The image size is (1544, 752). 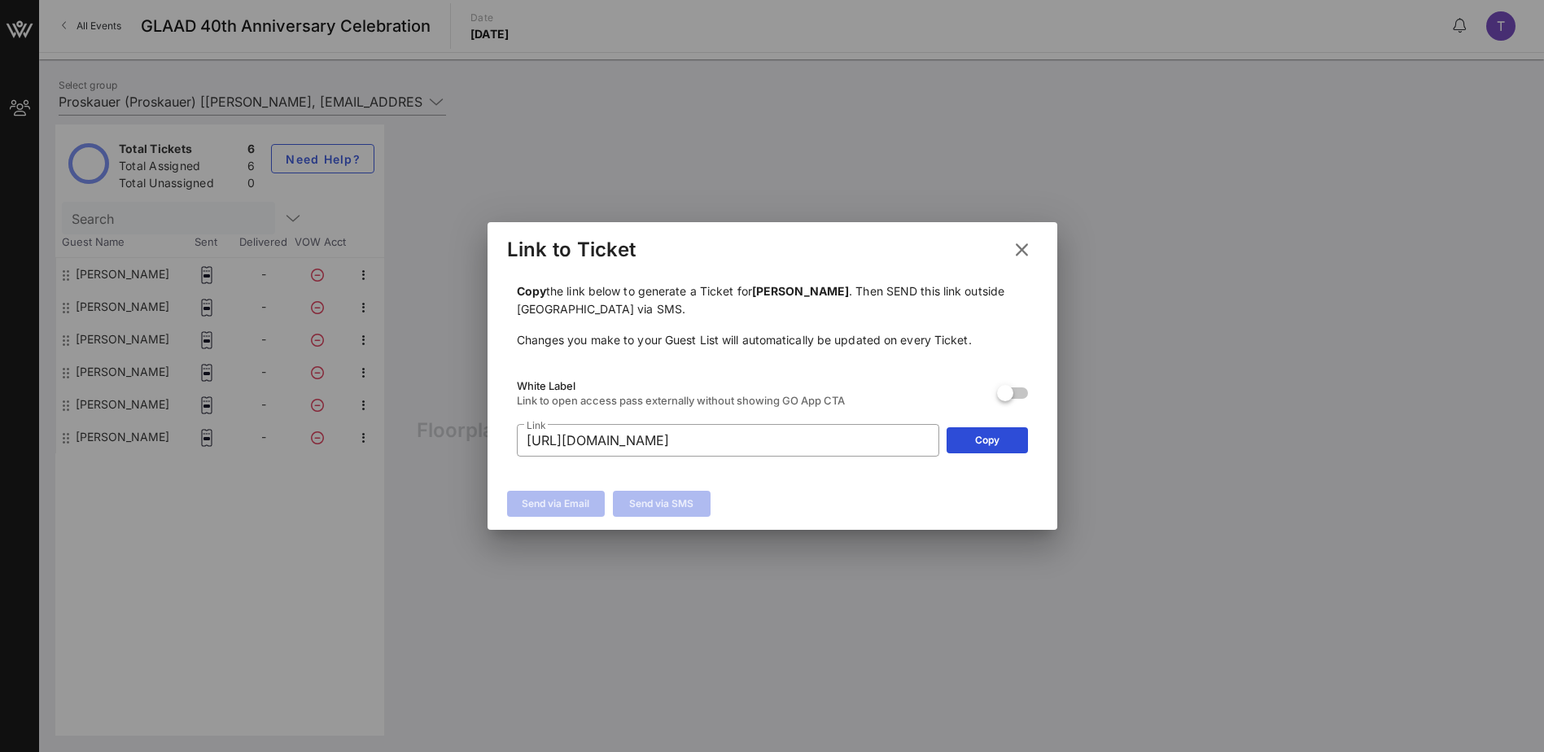 What do you see at coordinates (571, 250) in the screenshot?
I see `div: Link to Ticket` at bounding box center [571, 250].